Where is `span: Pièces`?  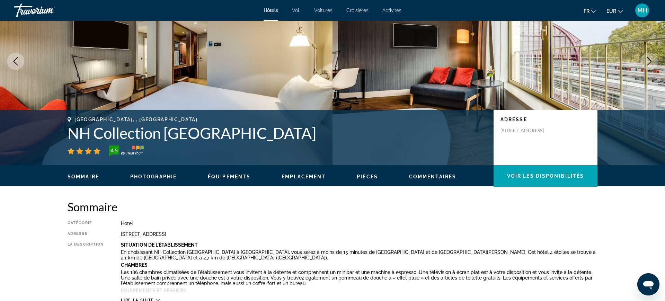 span: Pièces is located at coordinates (367, 177).